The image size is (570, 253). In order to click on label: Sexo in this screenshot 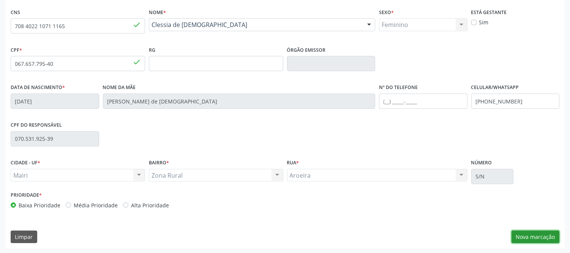, I will do `click(386, 12)`.